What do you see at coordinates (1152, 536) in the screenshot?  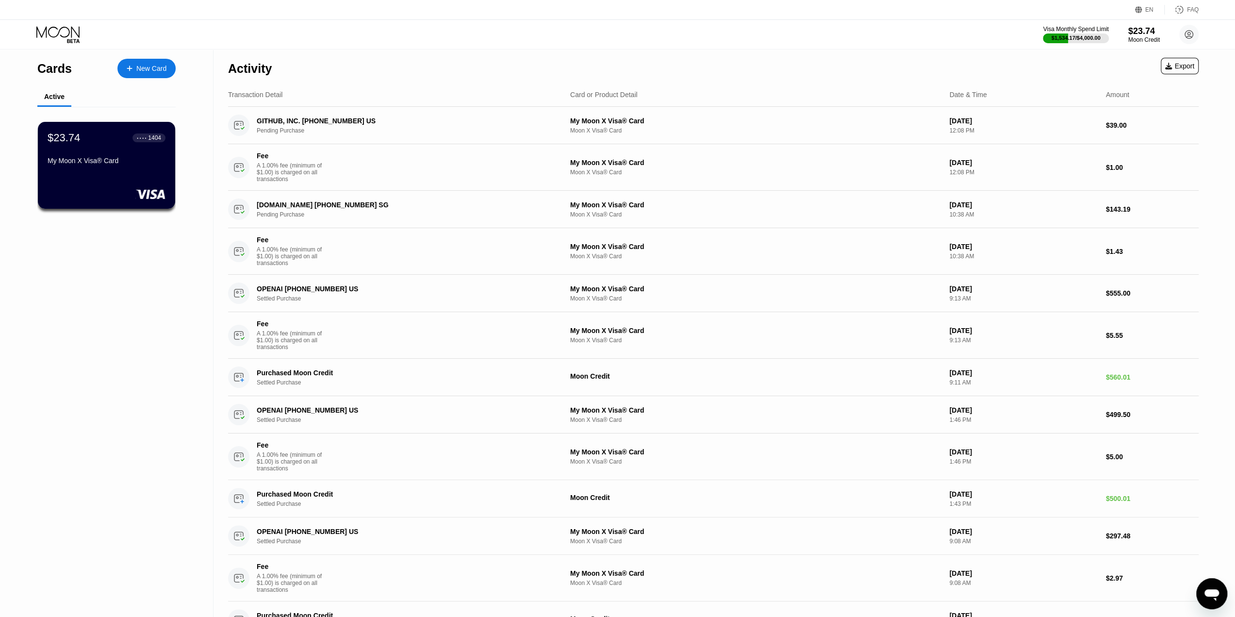 I see `div: $297.48` at bounding box center [1152, 536].